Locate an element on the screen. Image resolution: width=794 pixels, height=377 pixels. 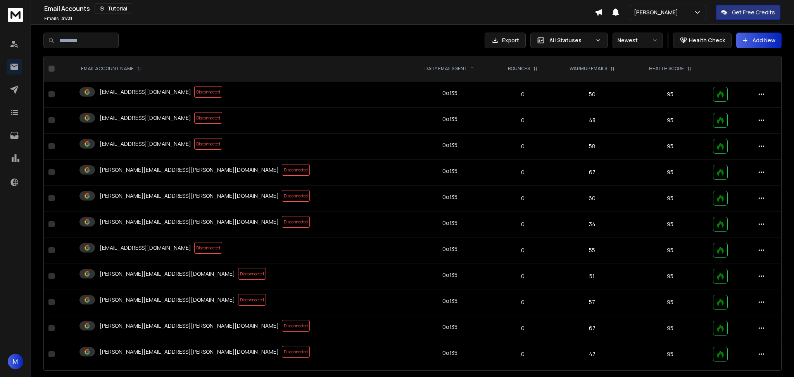
p: Health Check is located at coordinates (707, 40).